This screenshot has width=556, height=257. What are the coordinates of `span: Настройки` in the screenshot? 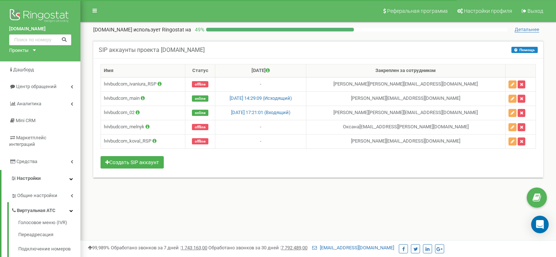 It's located at (29, 178).